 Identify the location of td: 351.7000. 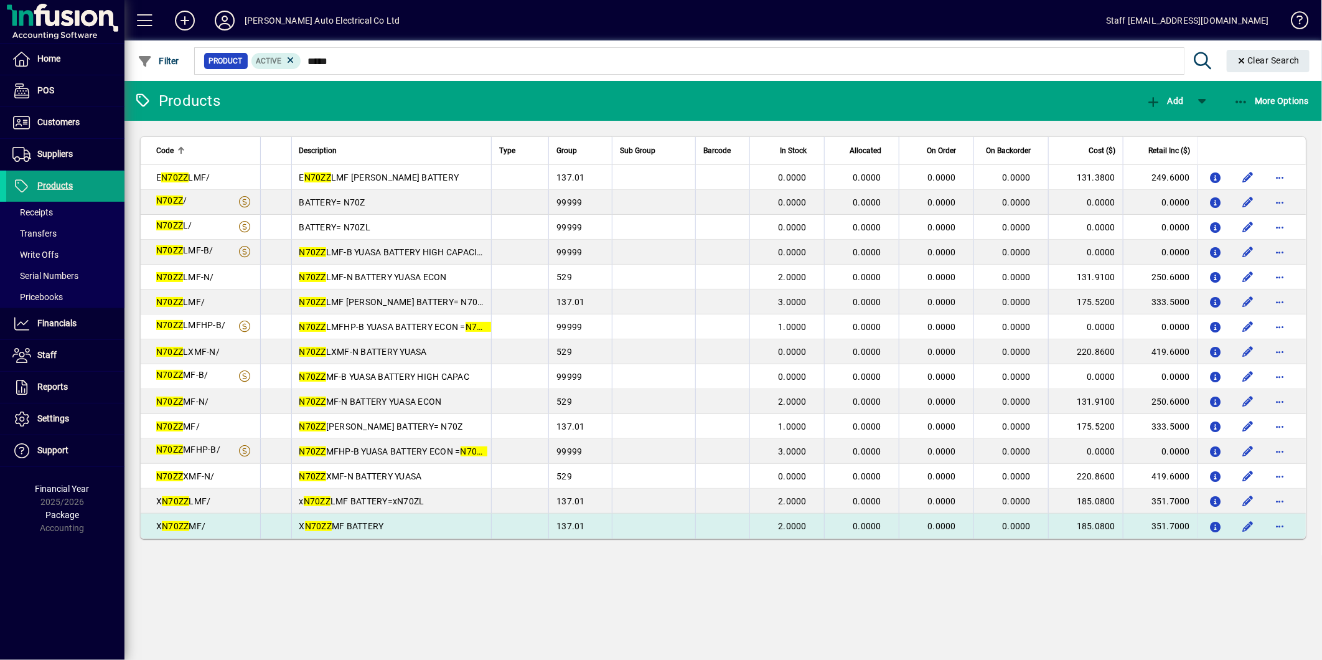
(1160, 526).